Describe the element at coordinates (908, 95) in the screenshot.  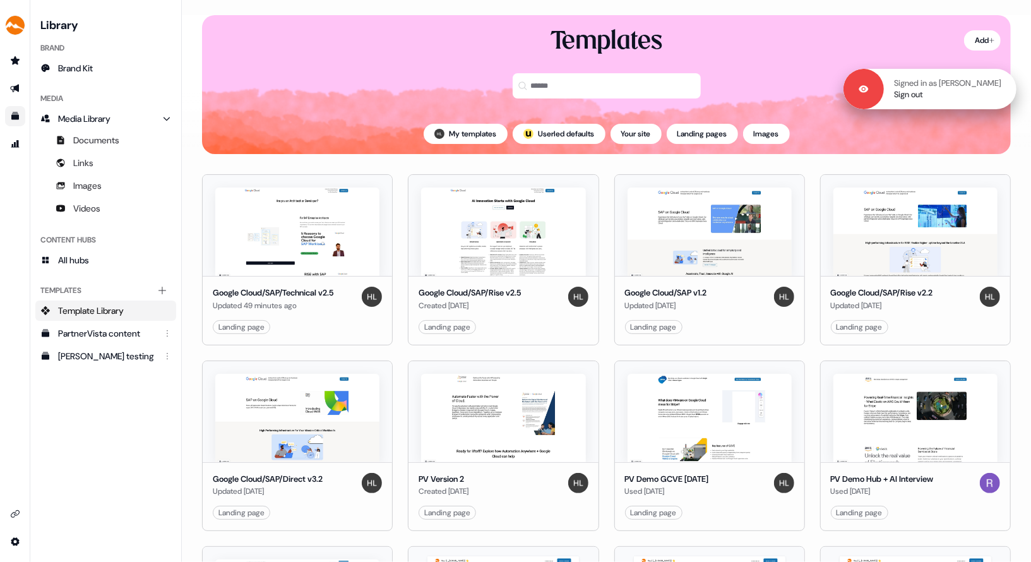
I see `a: Sign out` at that location.